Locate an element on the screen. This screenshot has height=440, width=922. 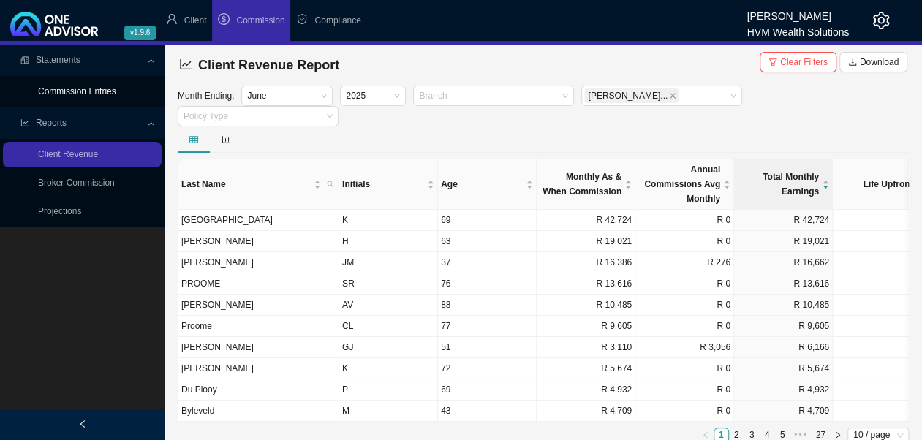
td: P is located at coordinates (388, 390).